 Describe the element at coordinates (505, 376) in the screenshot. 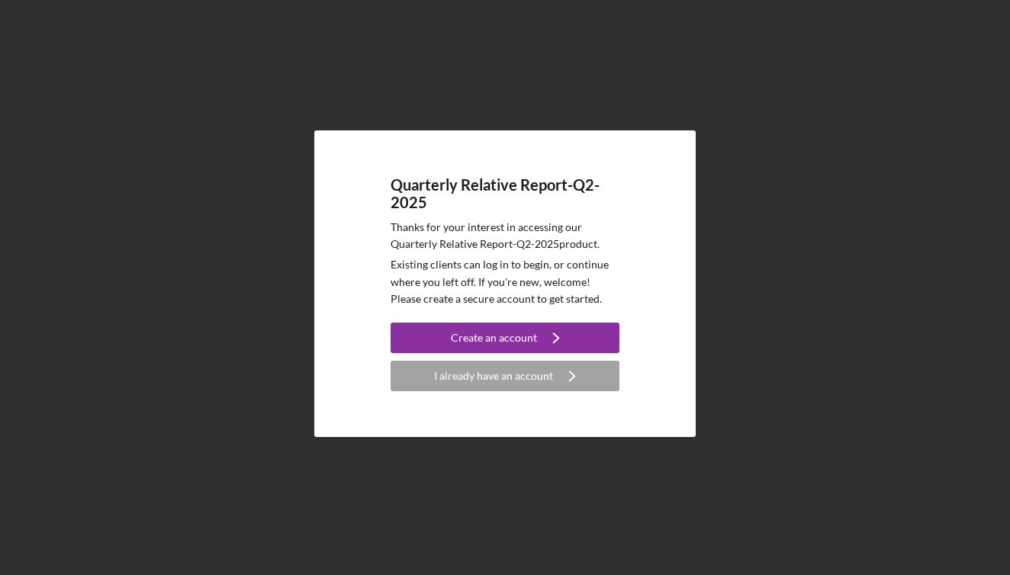

I see `button: I already have an account` at that location.